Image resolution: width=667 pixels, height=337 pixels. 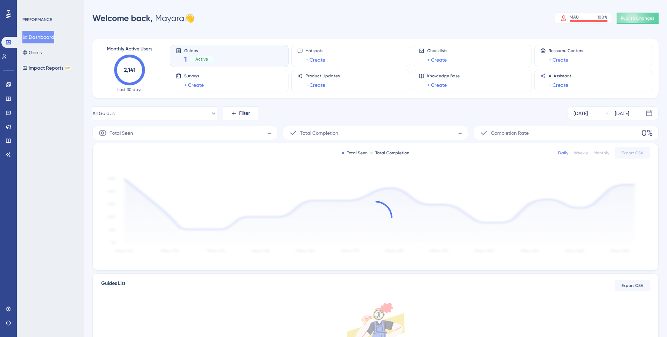 I want to click on div: Total Completion, so click(x=390, y=153).